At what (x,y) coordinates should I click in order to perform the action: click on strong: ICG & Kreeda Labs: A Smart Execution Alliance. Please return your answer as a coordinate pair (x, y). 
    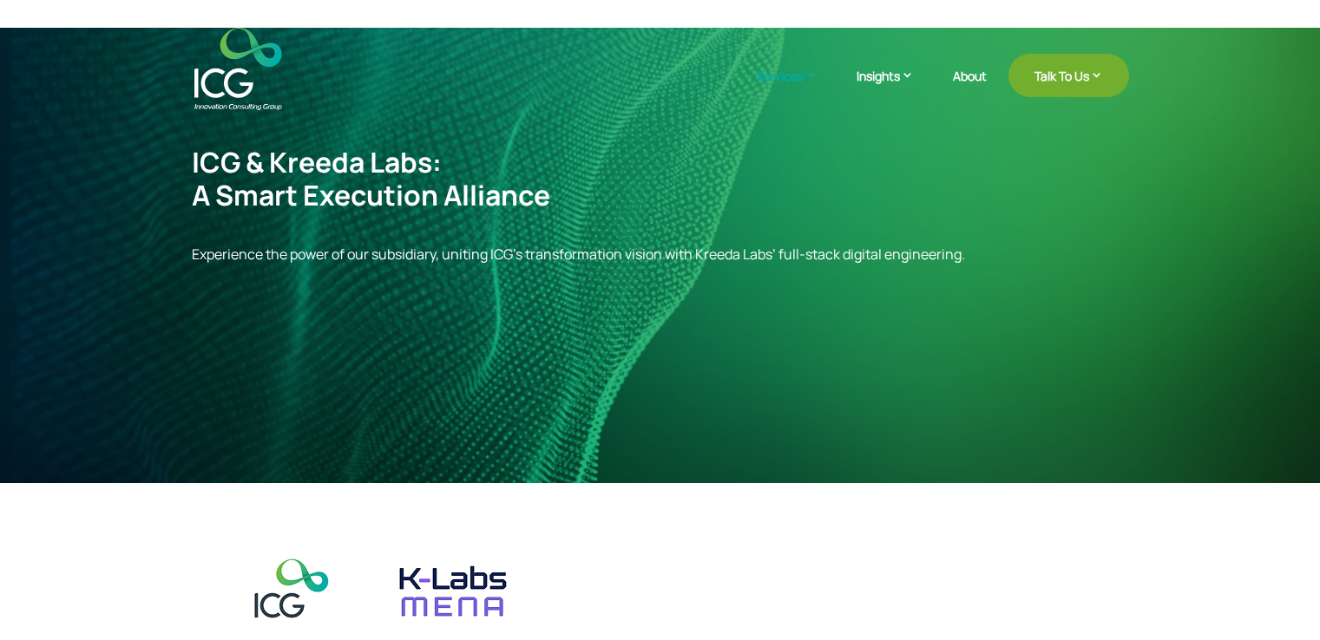
    Looking at the image, I should click on (371, 179).